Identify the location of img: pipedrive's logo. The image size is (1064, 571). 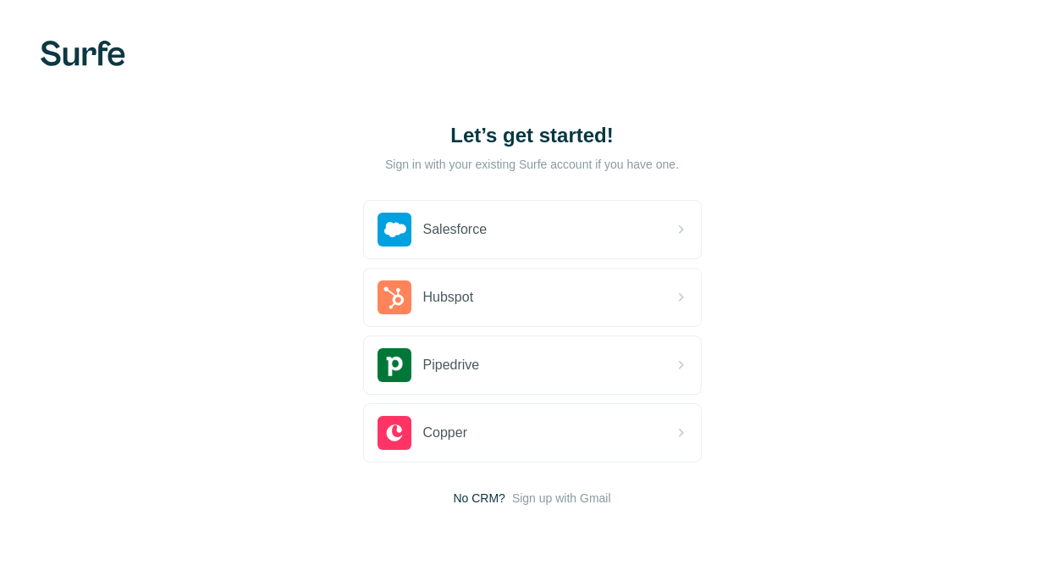
(394, 365).